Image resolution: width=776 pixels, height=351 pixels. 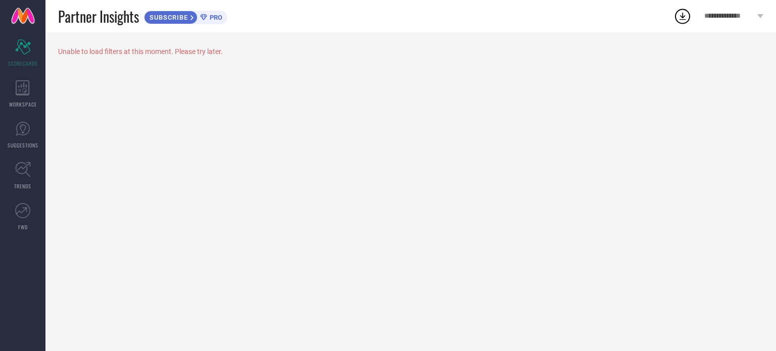 What do you see at coordinates (23, 145) in the screenshot?
I see `span: SUGGESTIONS` at bounding box center [23, 145].